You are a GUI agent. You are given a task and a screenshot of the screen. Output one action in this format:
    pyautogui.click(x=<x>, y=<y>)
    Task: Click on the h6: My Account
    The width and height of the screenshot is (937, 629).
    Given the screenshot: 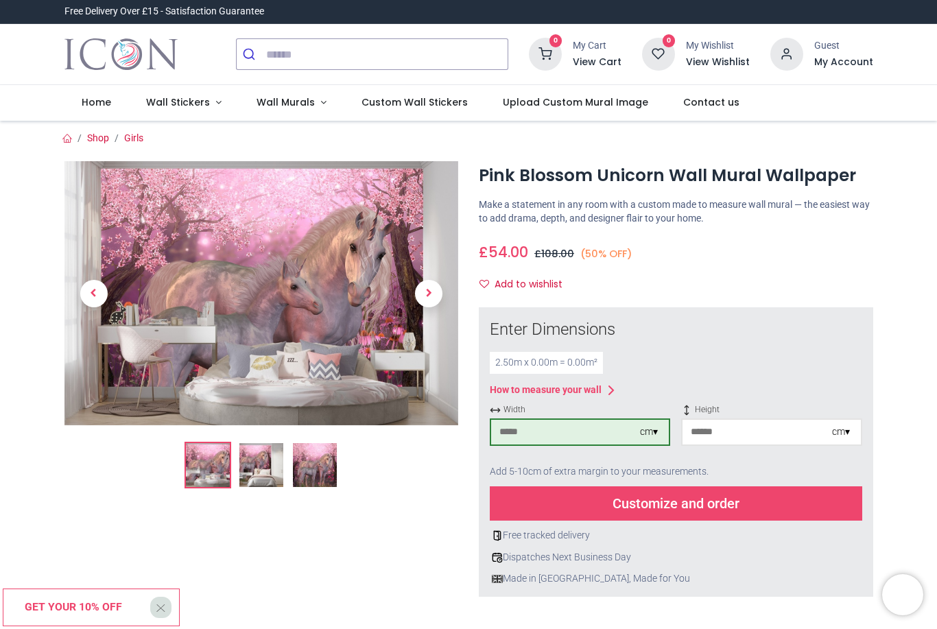 What is the action you would take?
    pyautogui.click(x=844, y=62)
    